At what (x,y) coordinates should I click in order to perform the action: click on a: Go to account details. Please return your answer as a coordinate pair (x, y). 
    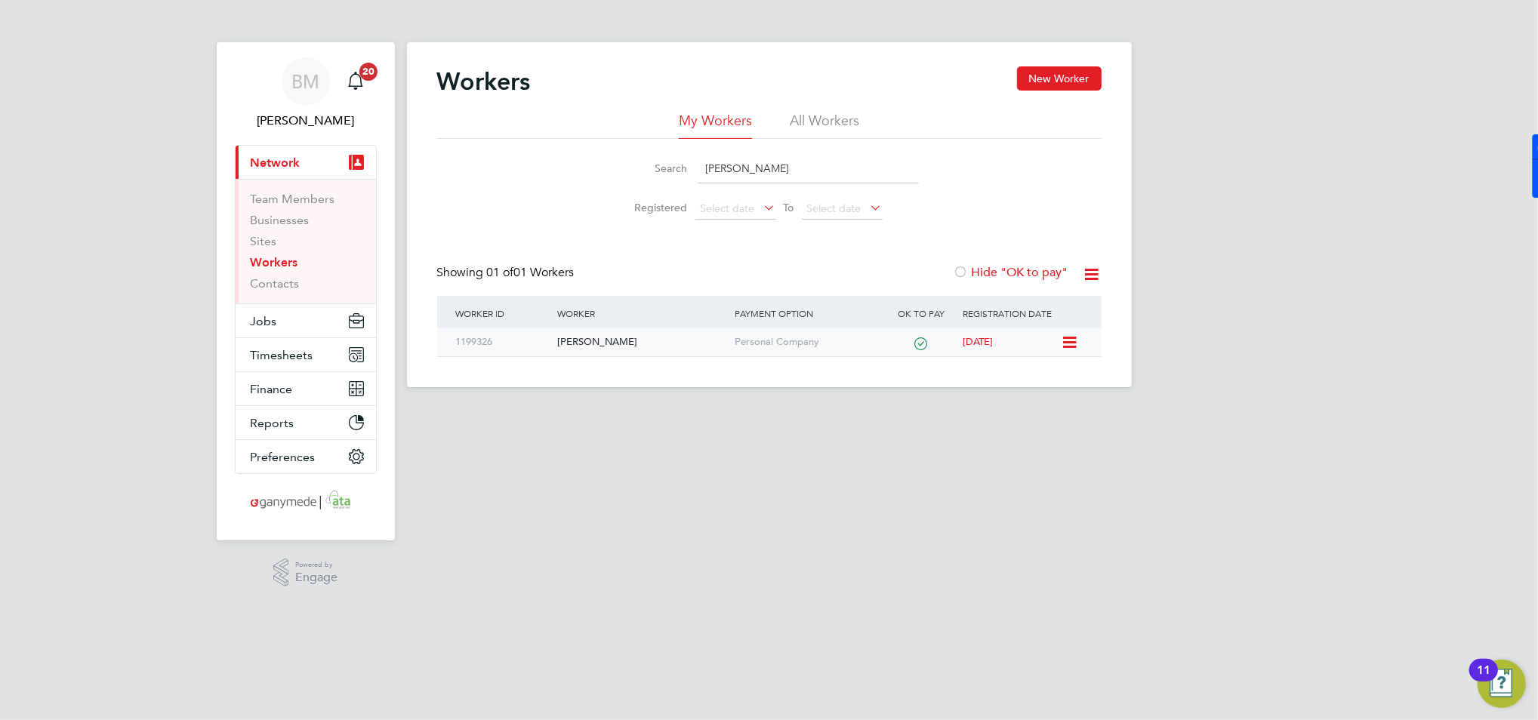
    Looking at the image, I should click on (306, 94).